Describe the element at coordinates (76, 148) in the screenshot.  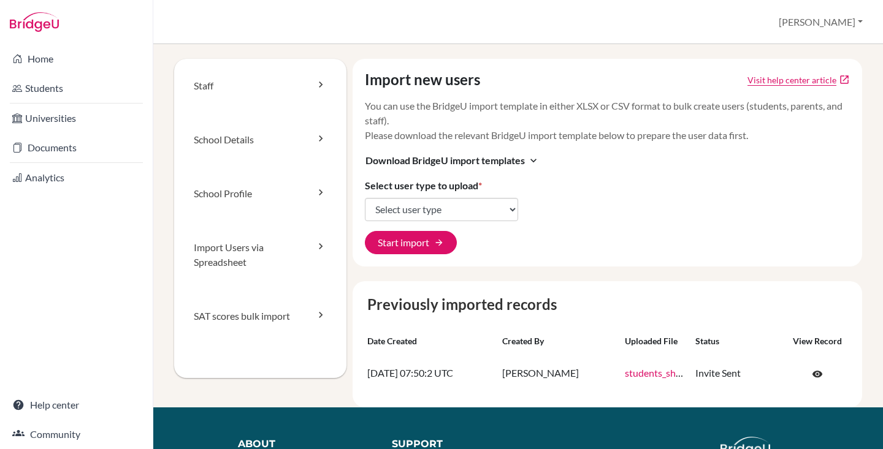
I see `a: Documents` at that location.